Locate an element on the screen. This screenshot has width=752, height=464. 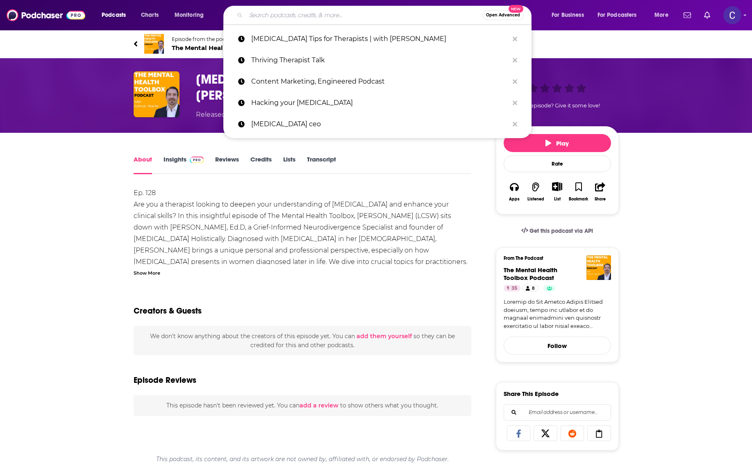
span: Logged in as publicityxxtina is located at coordinates (732, 15).